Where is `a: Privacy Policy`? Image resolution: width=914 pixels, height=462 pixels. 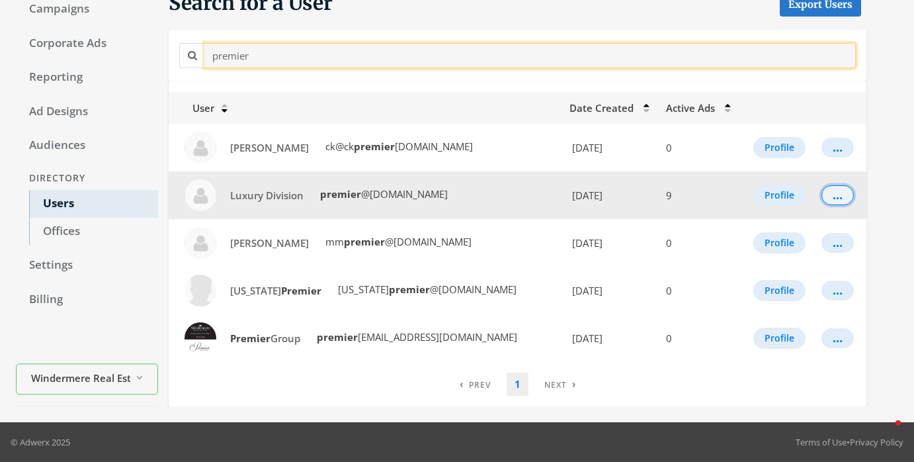 a: Privacy Policy is located at coordinates (877, 442).